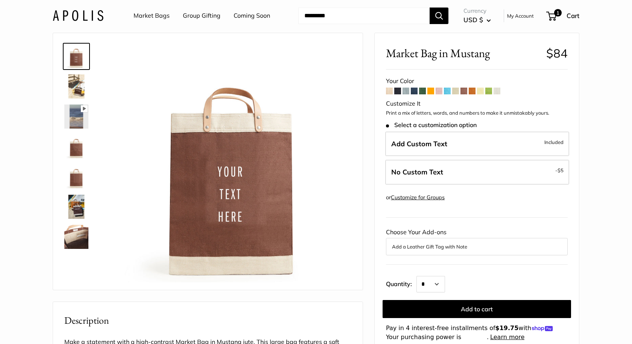  What do you see at coordinates (202, 16) in the screenshot?
I see `a: Group Gifting` at bounding box center [202, 16].